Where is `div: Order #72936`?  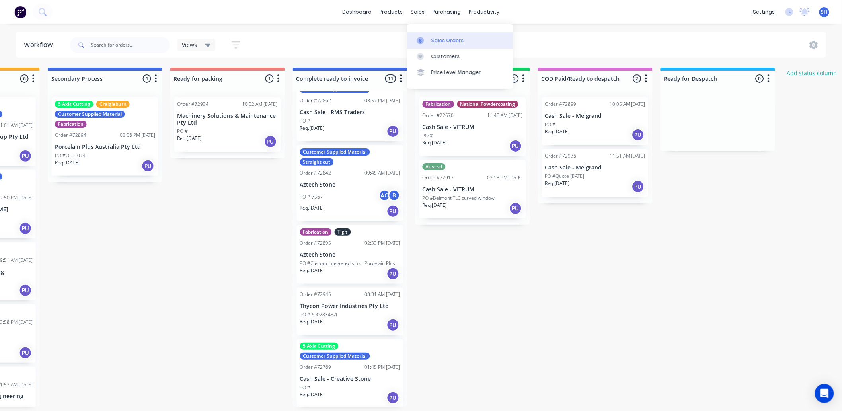
div: Order #72936 is located at coordinates (561, 156).